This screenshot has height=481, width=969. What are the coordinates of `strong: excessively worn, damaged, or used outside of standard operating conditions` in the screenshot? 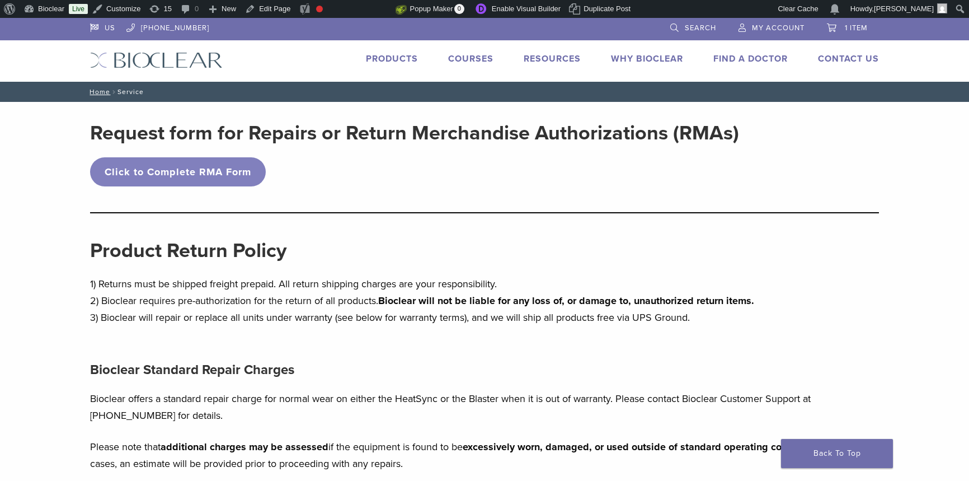 It's located at (641, 446).